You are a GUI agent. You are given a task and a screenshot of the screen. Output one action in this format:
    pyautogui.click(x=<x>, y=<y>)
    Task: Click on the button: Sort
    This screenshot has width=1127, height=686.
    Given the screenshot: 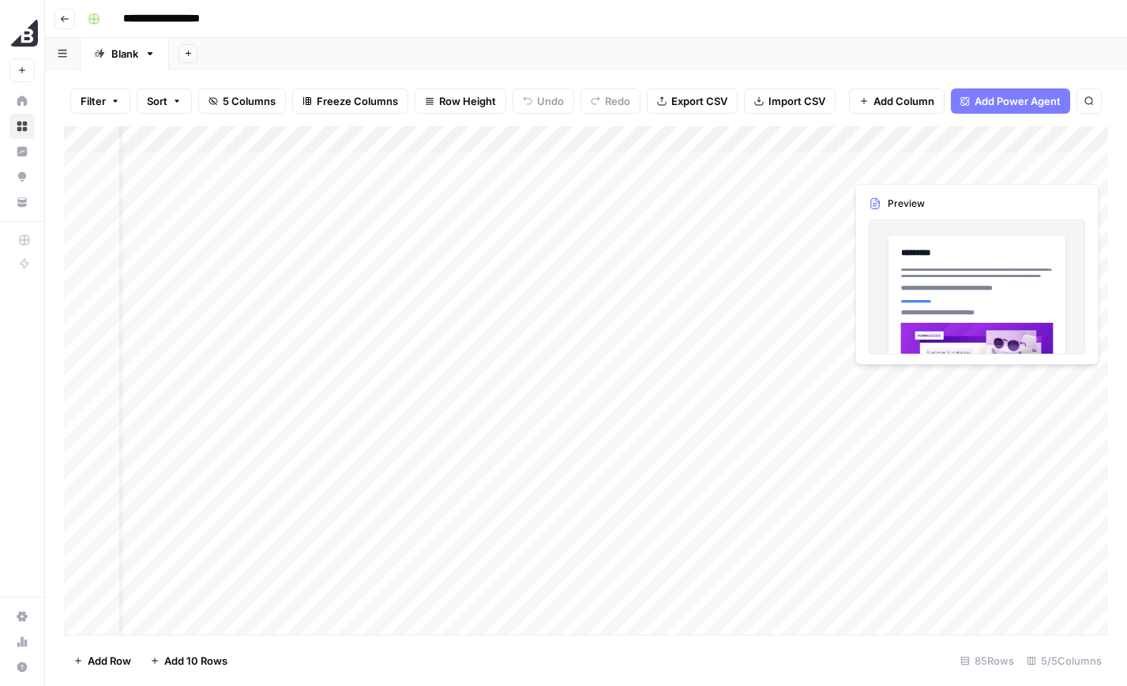 What is the action you would take?
    pyautogui.click(x=164, y=101)
    